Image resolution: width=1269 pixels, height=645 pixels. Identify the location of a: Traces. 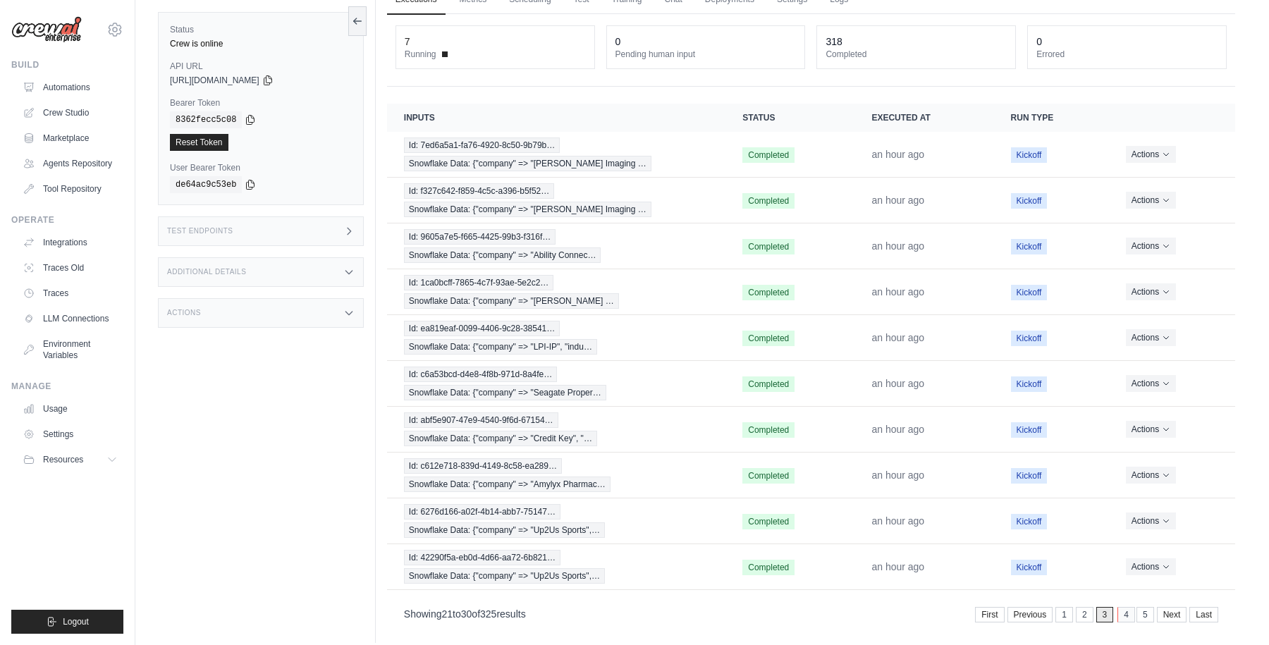
(70, 293).